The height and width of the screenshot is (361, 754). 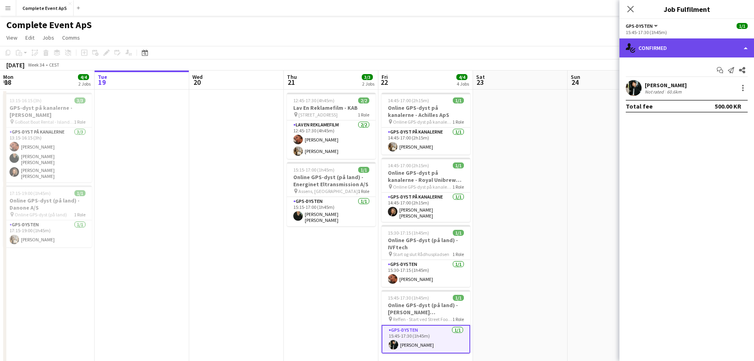 I want to click on span: 21, so click(x=291, y=82).